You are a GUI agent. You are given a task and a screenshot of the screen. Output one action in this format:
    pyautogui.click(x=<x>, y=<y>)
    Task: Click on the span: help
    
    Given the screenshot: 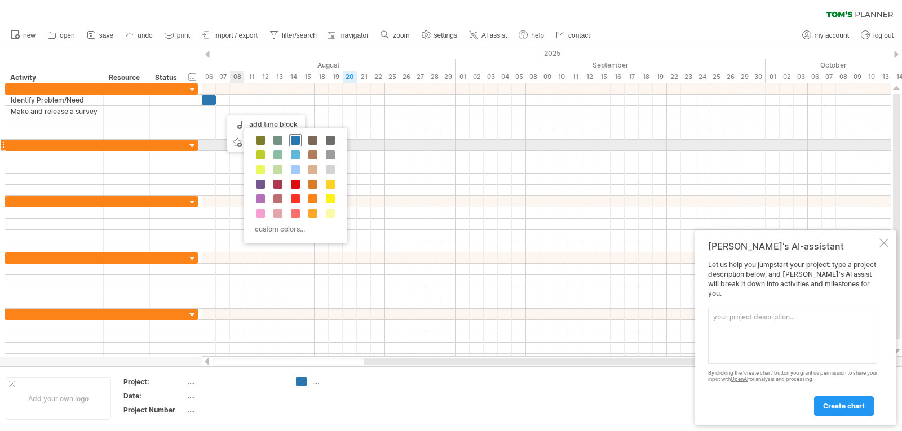 What is the action you would take?
    pyautogui.click(x=537, y=36)
    